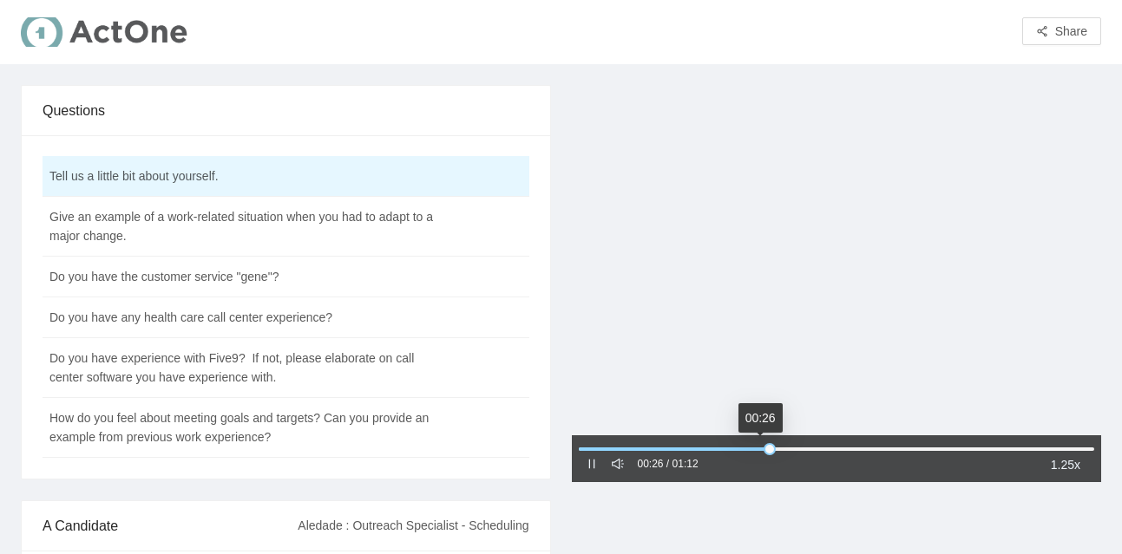 This screenshot has height=554, width=1122. I want to click on div: A Candidate, so click(170, 526).